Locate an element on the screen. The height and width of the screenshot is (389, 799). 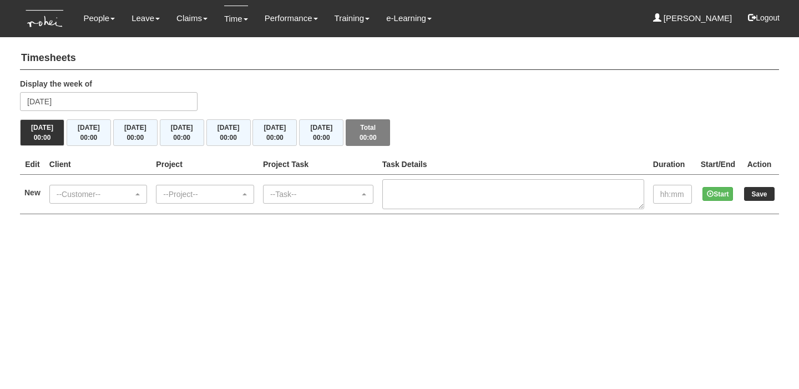
div: --Project-- is located at coordinates (202, 194).